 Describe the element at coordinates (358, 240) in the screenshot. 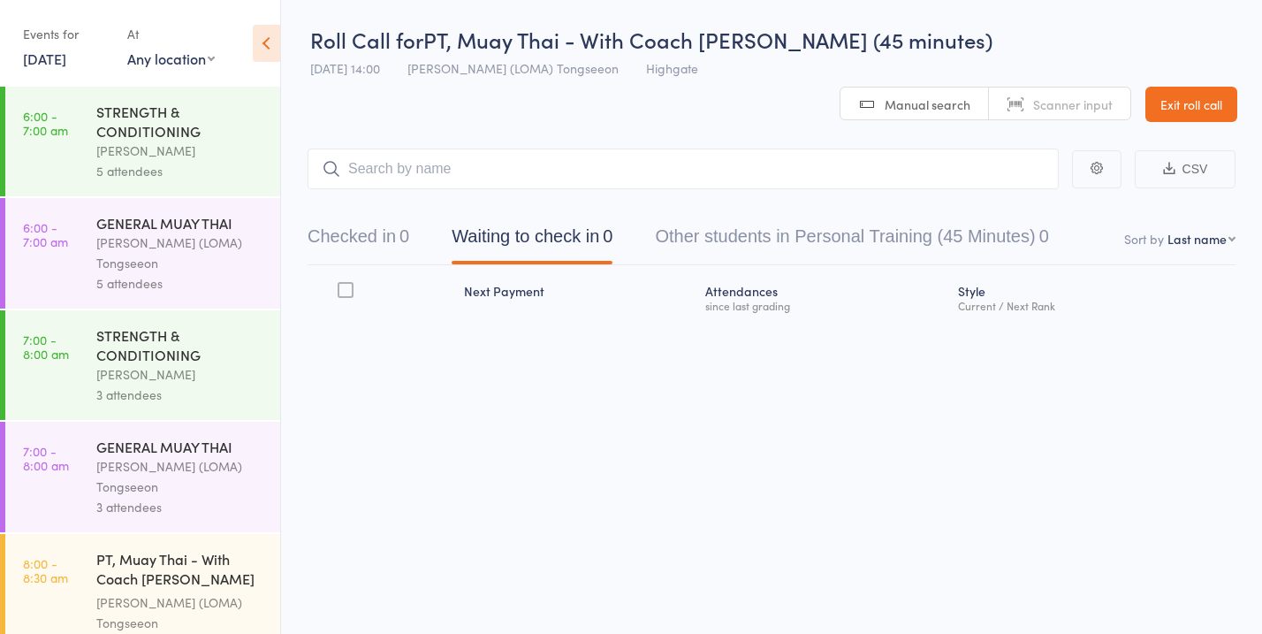

I see `button: Checked in0` at that location.